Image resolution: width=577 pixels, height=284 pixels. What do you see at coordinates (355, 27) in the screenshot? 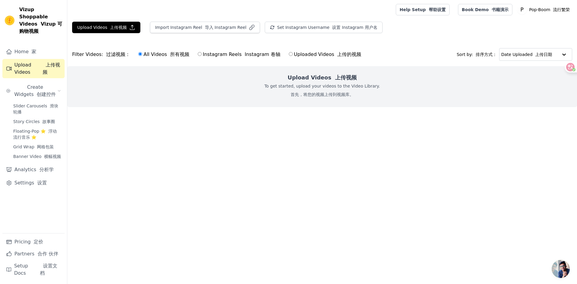
I see `font: 设置 Instagram 用户名` at bounding box center [355, 27].